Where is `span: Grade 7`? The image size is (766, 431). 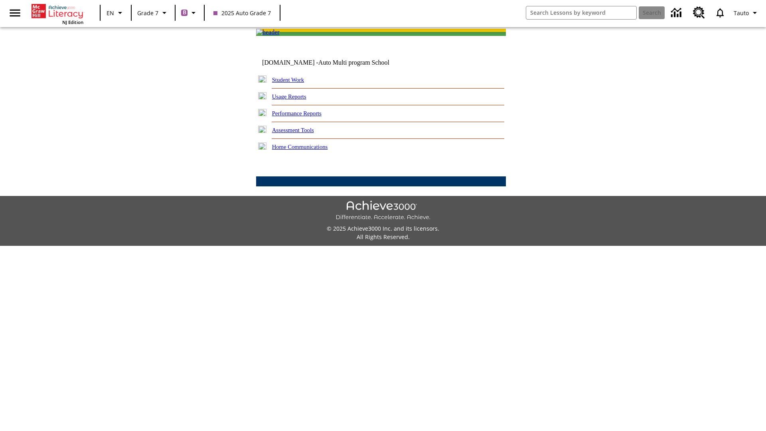
span: Grade 7 is located at coordinates (148, 13).